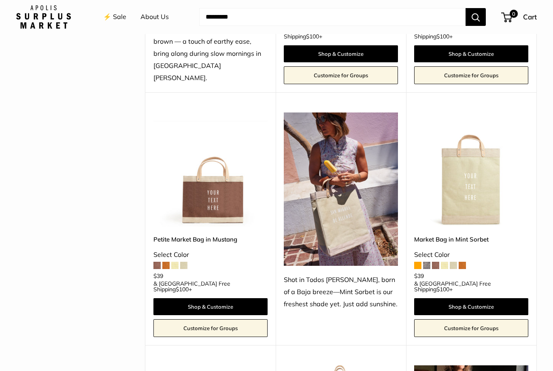 Image resolution: width=553 pixels, height=371 pixels. I want to click on a: Market Bag in Mint SorbetMarket Bag in Mint Sorbet, so click(471, 170).